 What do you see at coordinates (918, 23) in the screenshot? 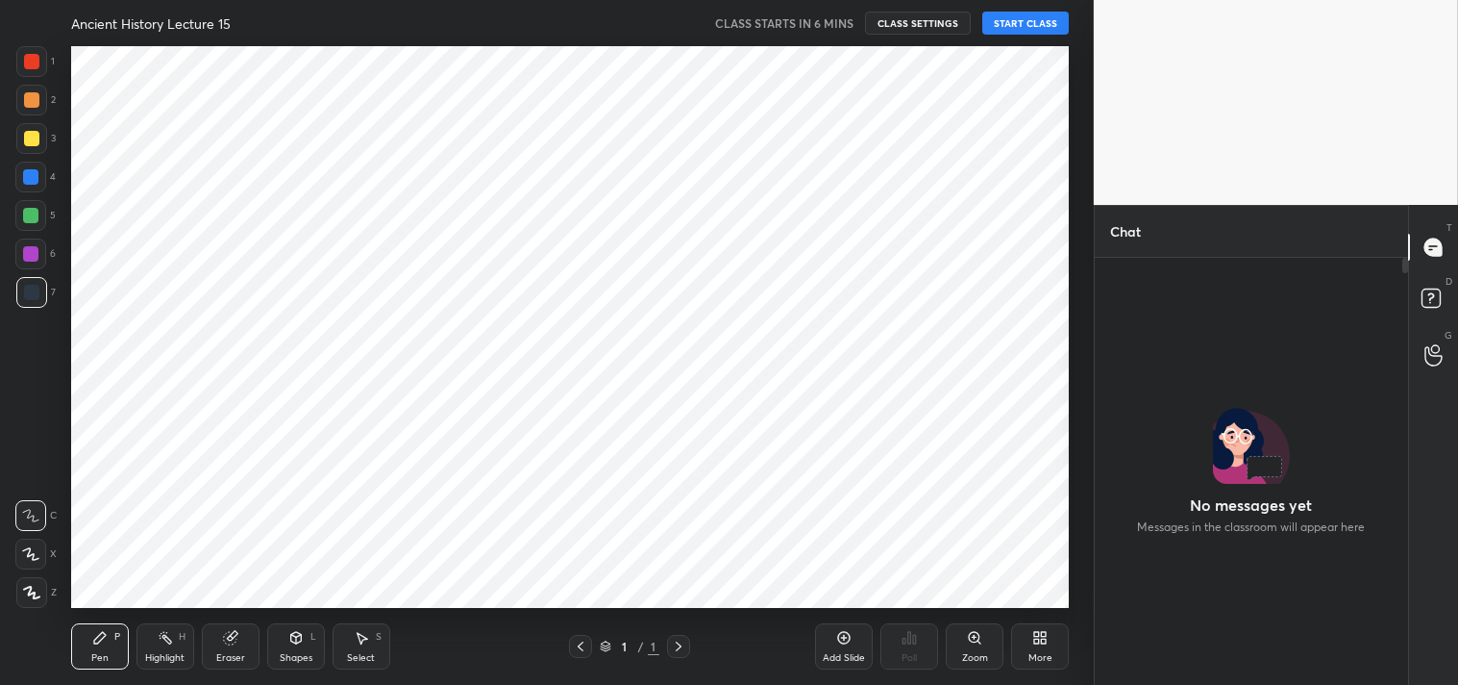
I see `button: CLASS SETTINGS` at bounding box center [918, 23].